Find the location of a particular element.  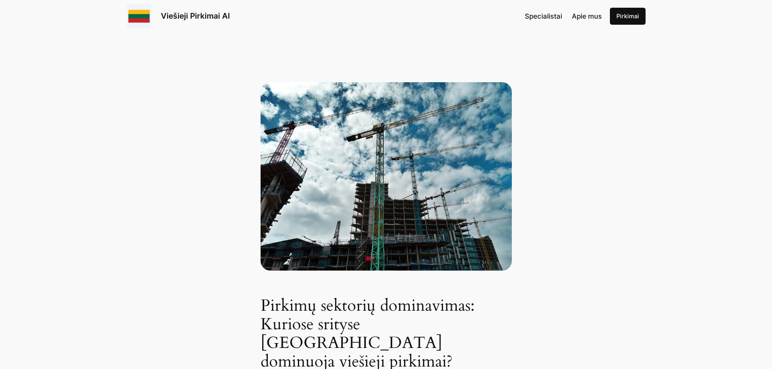

a: Specialistai is located at coordinates (544, 16).